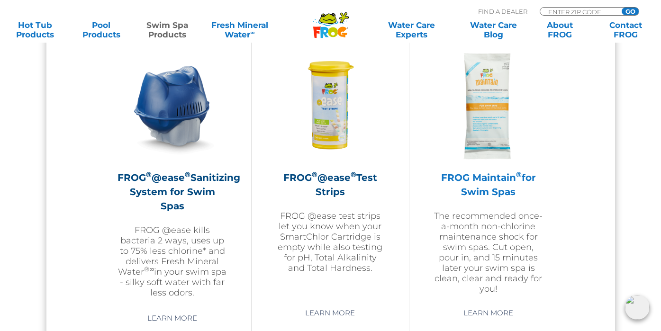 The height and width of the screenshot is (331, 661). I want to click on p: FROG @ease test strips let you know when your SmartChlor Cartridge is empty while also testing fo..., so click(330, 242).